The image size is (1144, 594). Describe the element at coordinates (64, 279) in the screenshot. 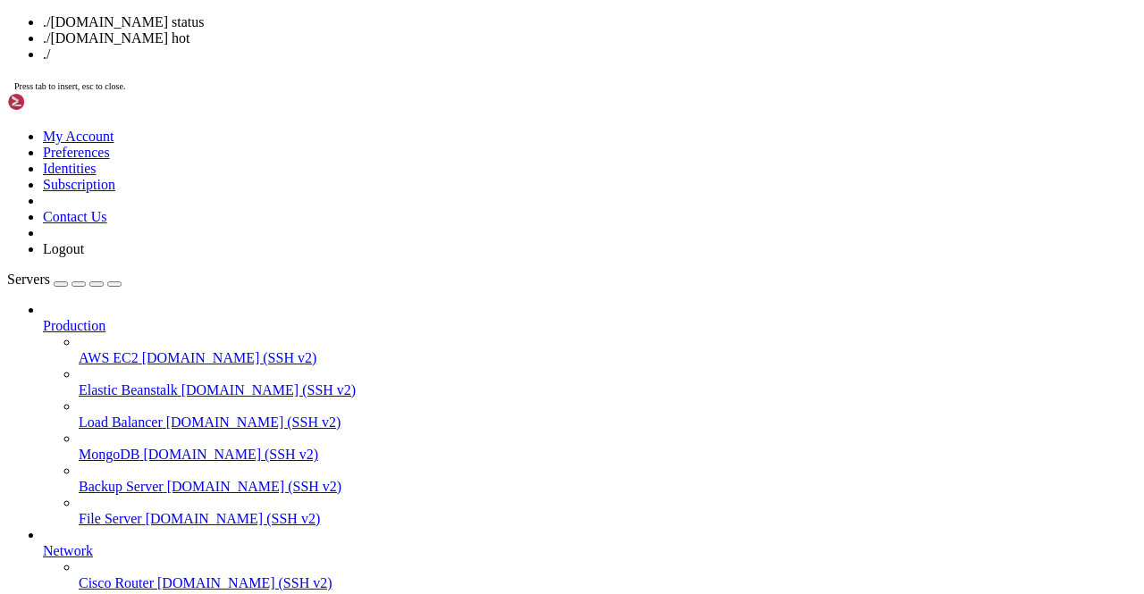

I see `a: Servers` at that location.